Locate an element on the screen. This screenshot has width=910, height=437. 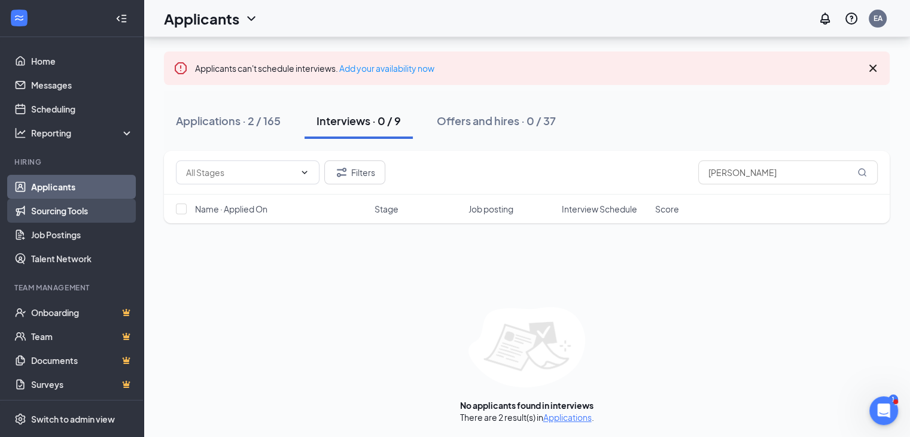
a: Talent Network is located at coordinates (82, 258).